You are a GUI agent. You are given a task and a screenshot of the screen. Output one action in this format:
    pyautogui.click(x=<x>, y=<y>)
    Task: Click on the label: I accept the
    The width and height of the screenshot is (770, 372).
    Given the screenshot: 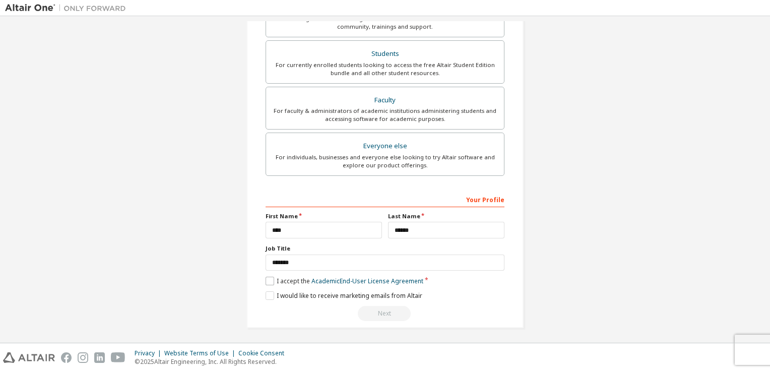 What is the action you would take?
    pyautogui.click(x=344, y=281)
    